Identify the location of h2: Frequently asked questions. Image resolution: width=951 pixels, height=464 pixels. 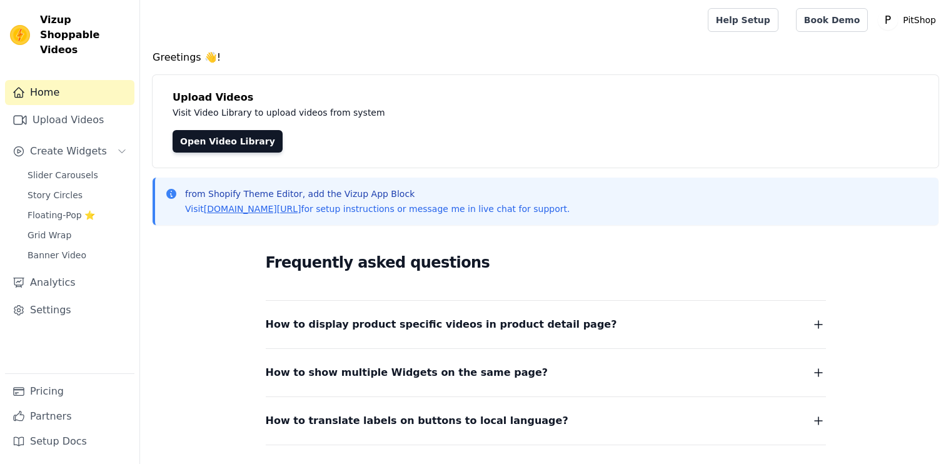
(546, 263).